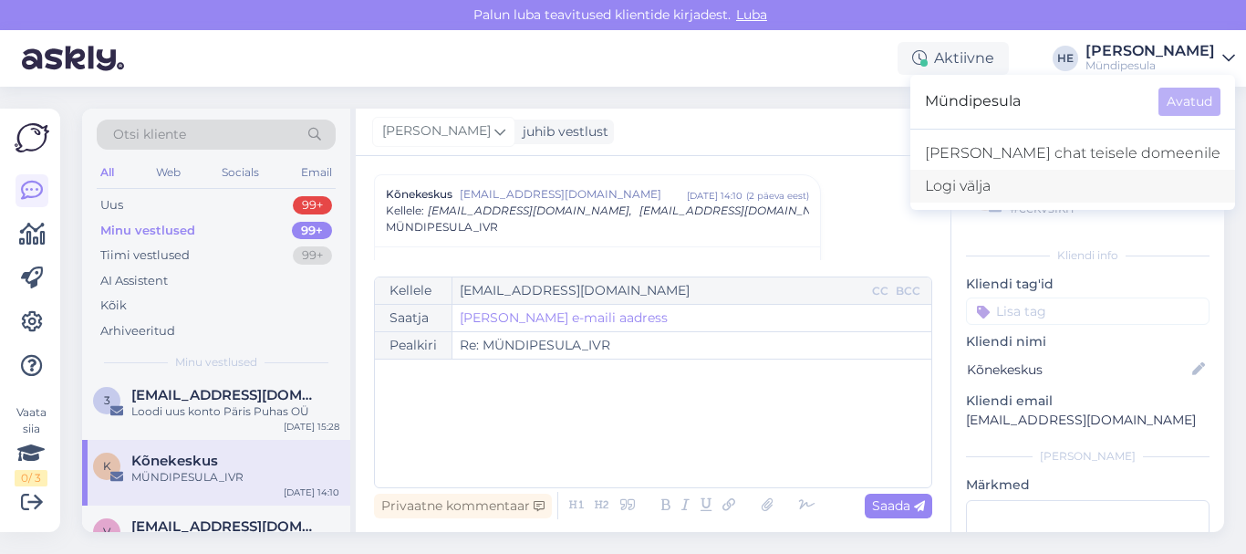 This screenshot has height=554, width=1246. I want to click on div: Web, so click(168, 172).